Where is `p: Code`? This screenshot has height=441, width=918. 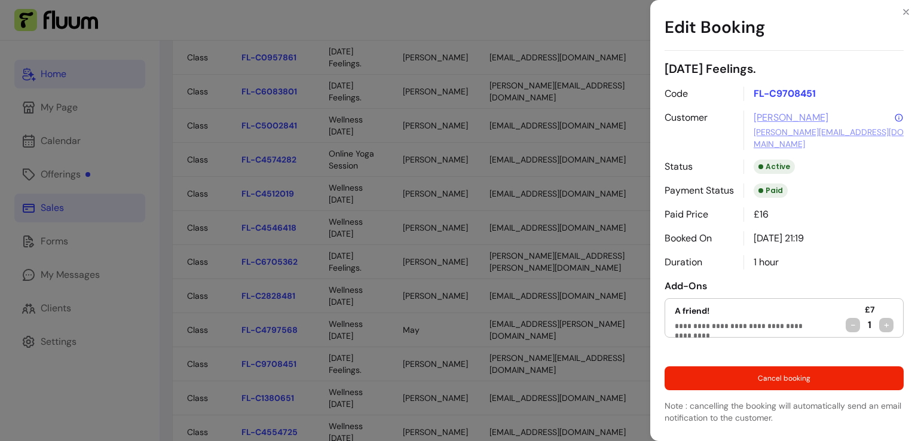
p: Code is located at coordinates (699, 94).